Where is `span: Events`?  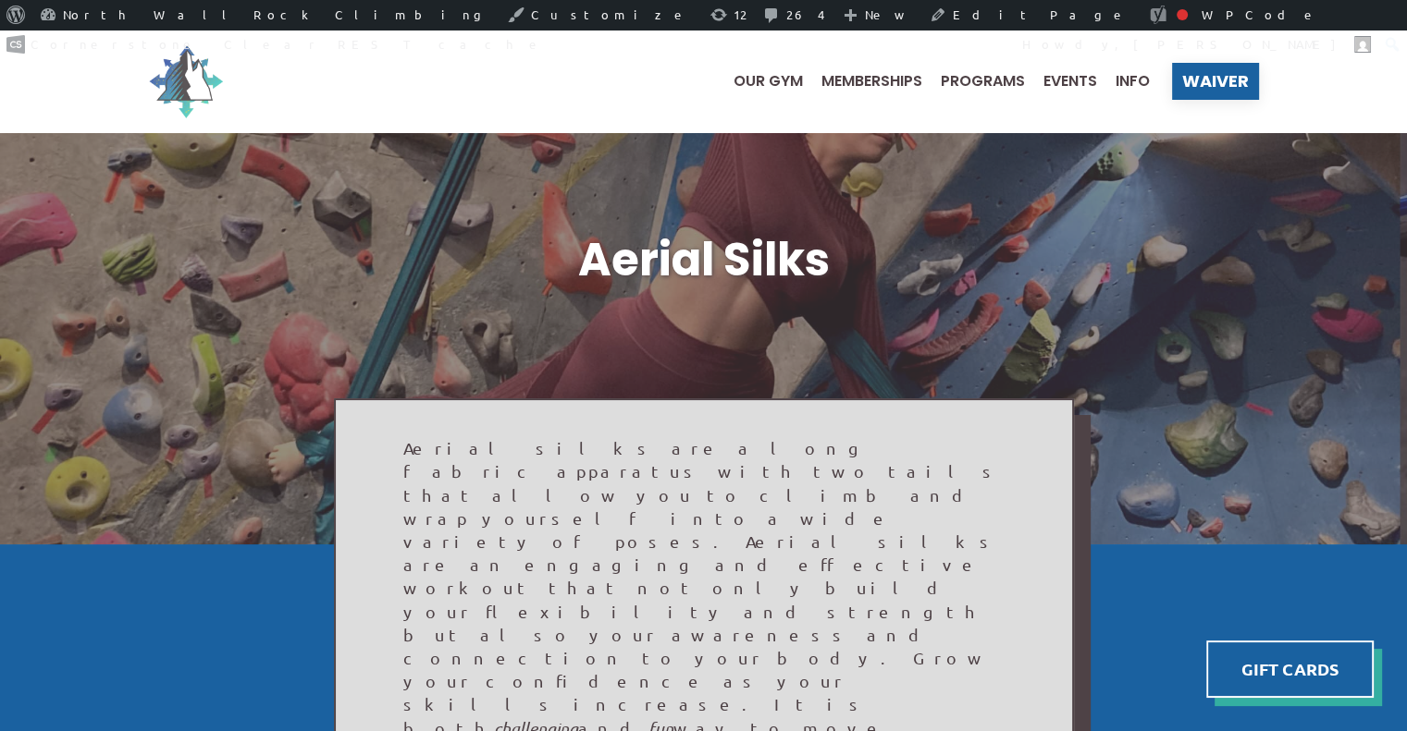 span: Events is located at coordinates (1070, 81).